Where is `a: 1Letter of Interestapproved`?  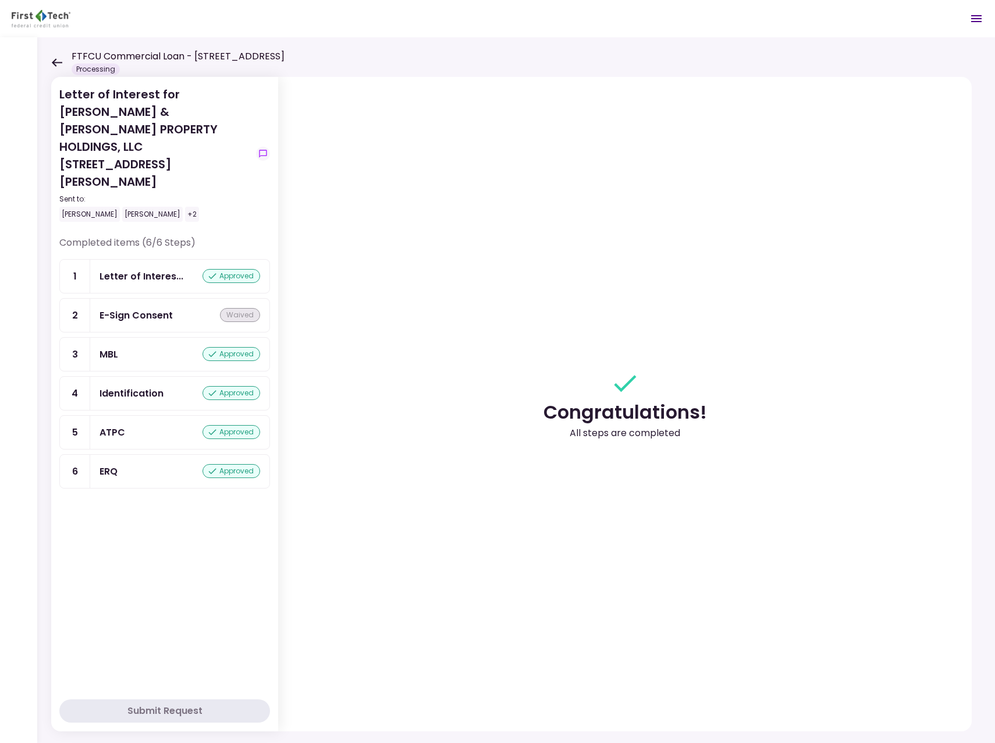 a: 1Letter of Interestapproved is located at coordinates (165, 276).